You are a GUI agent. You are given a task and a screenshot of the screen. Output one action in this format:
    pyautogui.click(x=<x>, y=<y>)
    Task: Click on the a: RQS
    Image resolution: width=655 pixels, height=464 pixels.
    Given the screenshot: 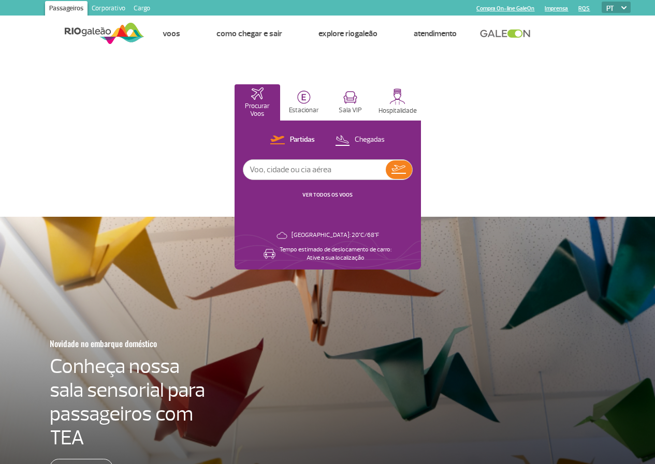 What is the action you would take?
    pyautogui.click(x=584, y=8)
    